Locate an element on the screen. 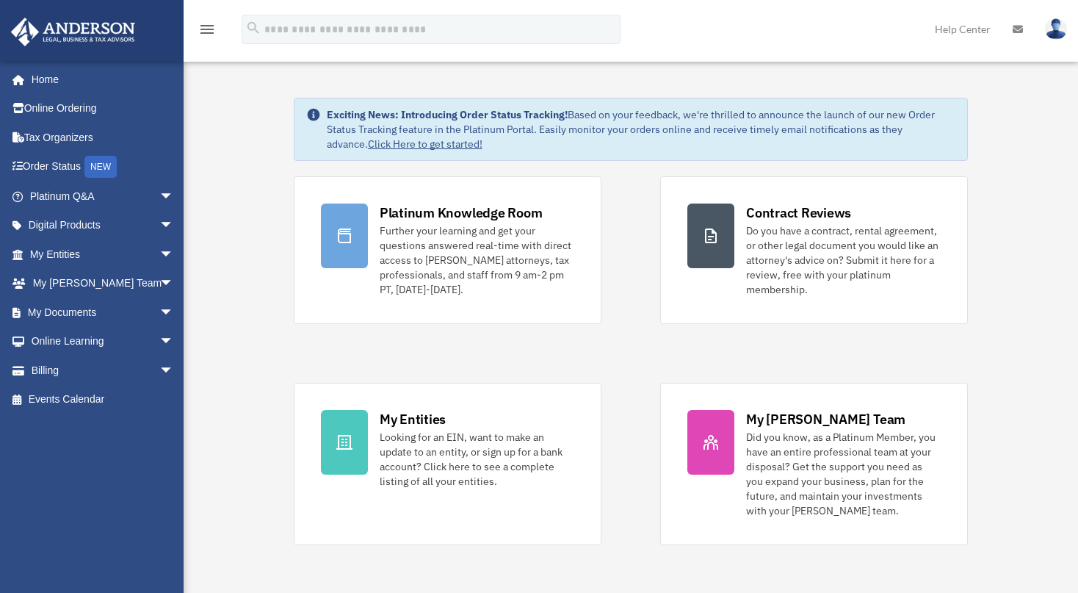  div: Platinum Knowledge Room is located at coordinates (461, 212).